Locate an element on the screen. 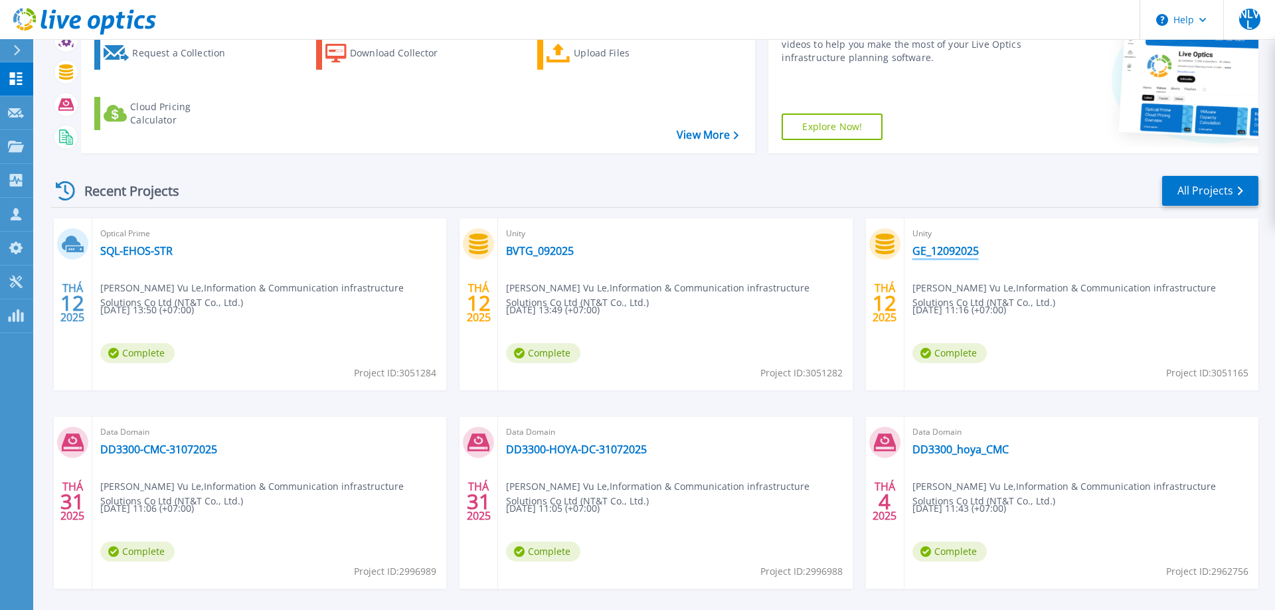 This screenshot has width=1275, height=610. a: Download Collector is located at coordinates (390, 53).